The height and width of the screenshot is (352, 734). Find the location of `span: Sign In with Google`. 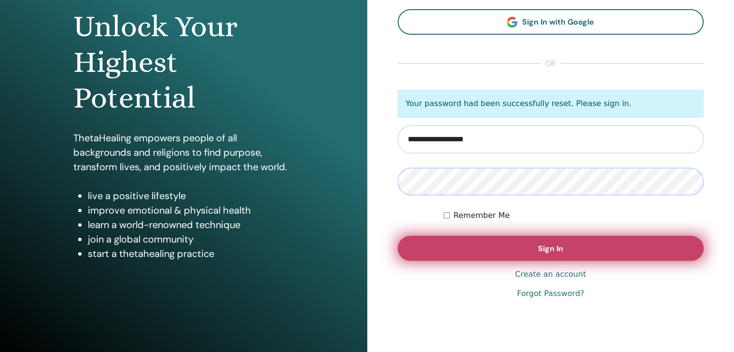

span: Sign In with Google is located at coordinates (558, 22).